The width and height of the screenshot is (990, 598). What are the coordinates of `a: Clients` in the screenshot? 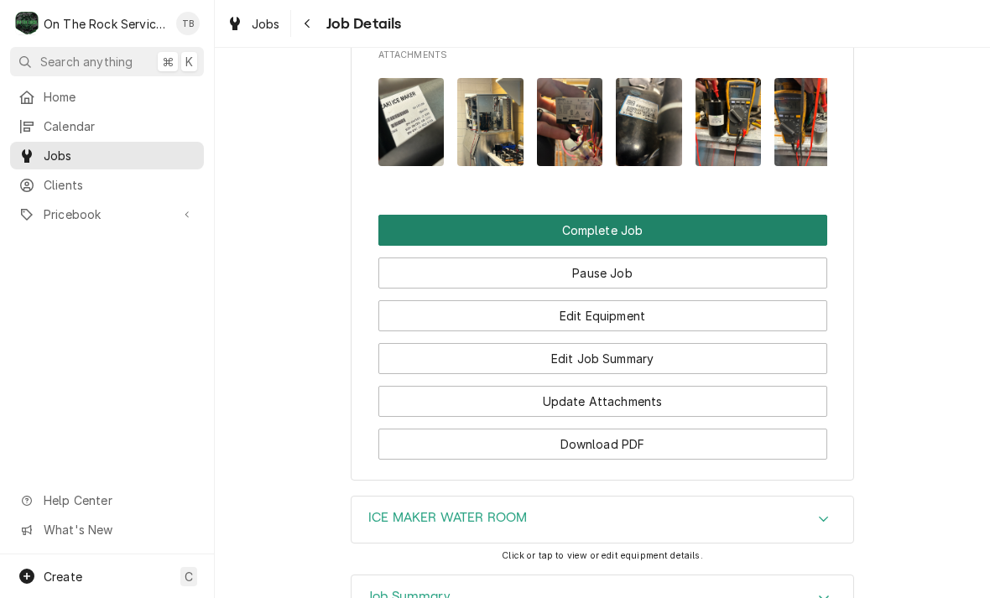 It's located at (107, 185).